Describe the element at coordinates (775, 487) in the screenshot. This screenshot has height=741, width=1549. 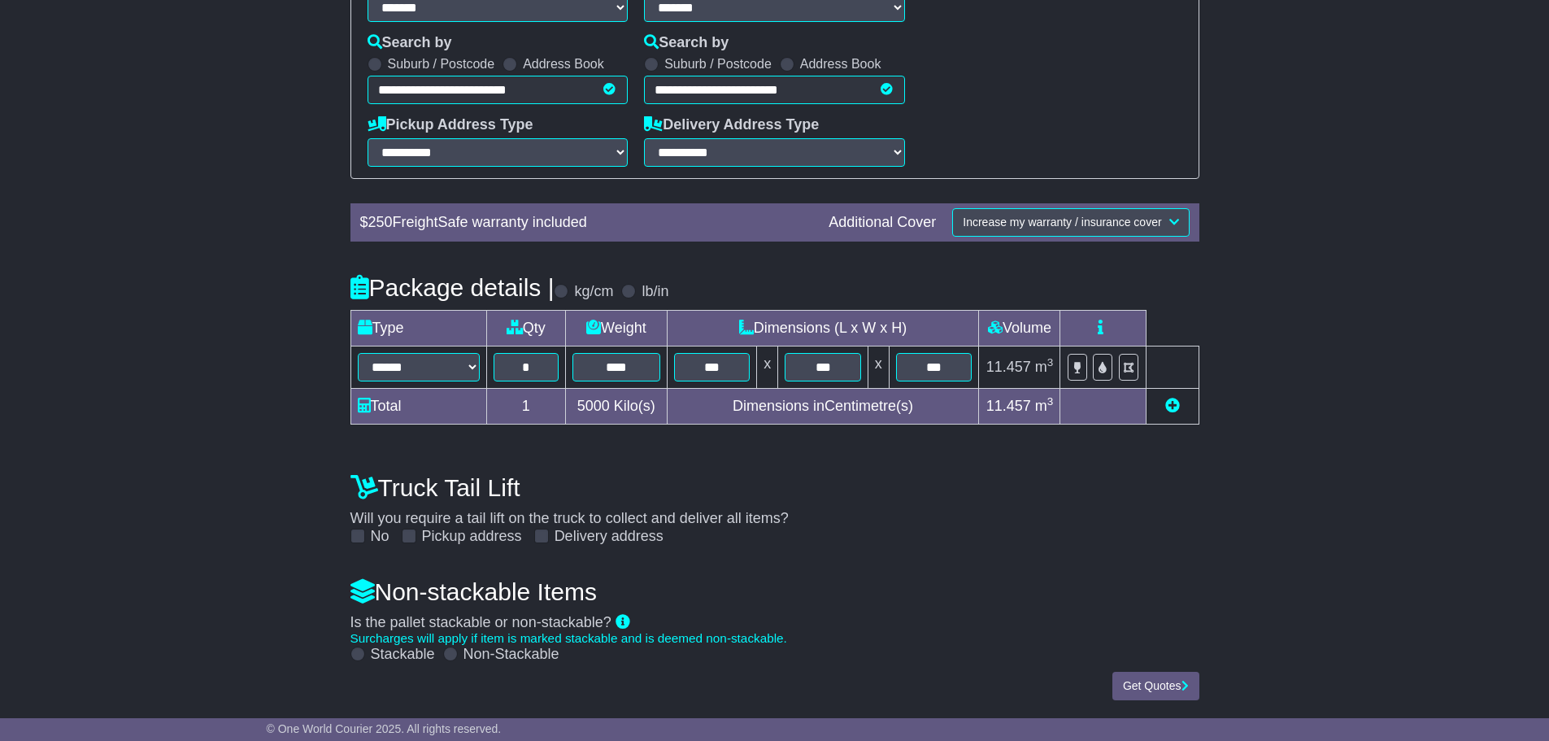
I see `h4: Truck Tail Lift` at that location.